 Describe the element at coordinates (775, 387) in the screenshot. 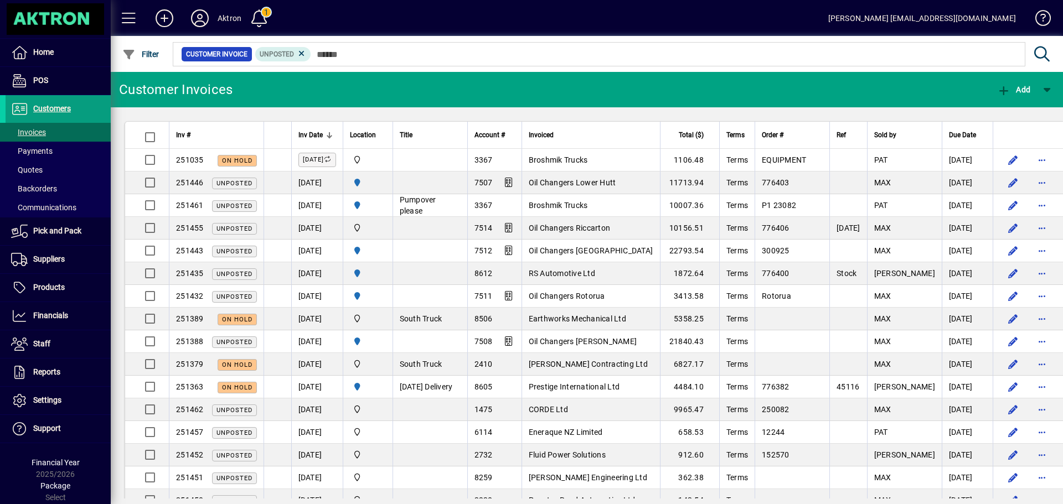

I see `span: 776382` at that location.